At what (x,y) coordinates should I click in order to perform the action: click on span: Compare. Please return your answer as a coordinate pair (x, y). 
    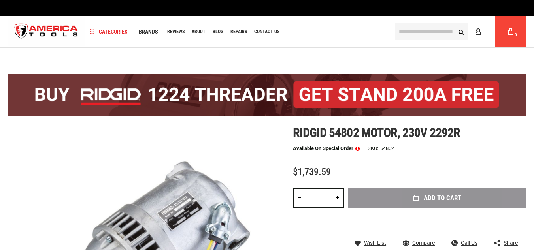
    Looking at the image, I should click on (423, 243).